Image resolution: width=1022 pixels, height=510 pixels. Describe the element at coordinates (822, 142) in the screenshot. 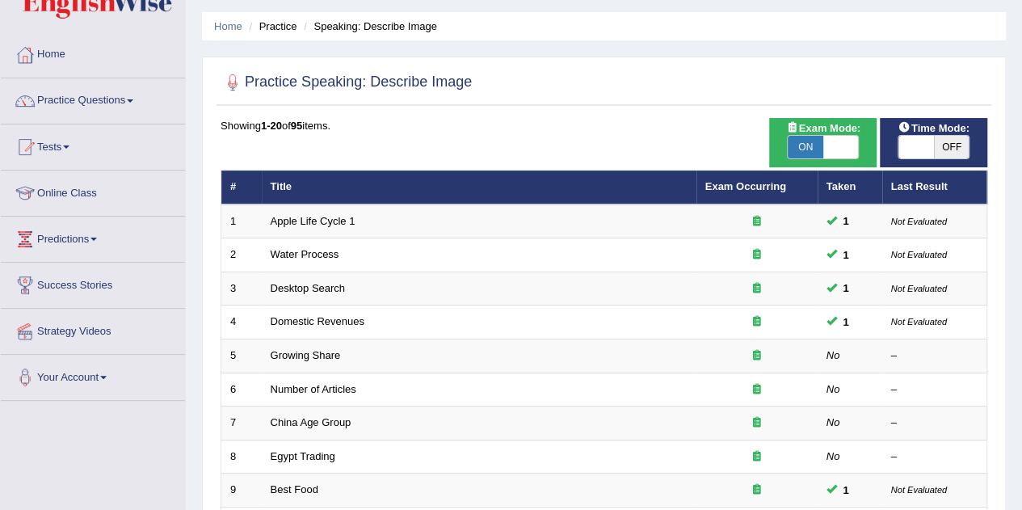

I see `div: Show exams occurring in exams` at that location.